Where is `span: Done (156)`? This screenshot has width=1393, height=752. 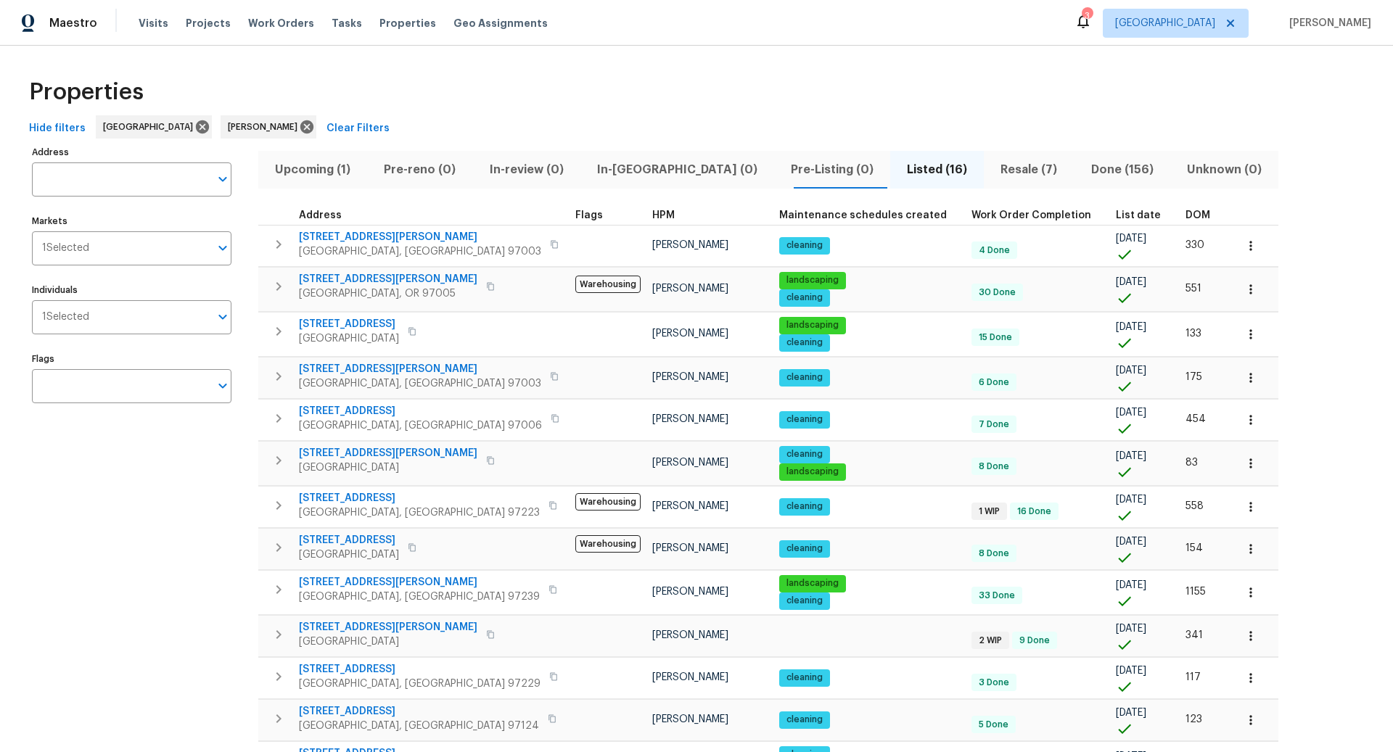 span: Done (156) is located at coordinates (1122, 170).